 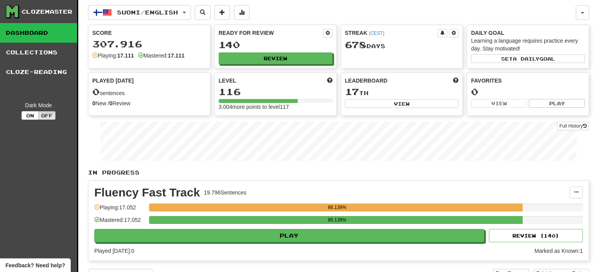 I want to click on button: Search sentences, so click(x=203, y=13).